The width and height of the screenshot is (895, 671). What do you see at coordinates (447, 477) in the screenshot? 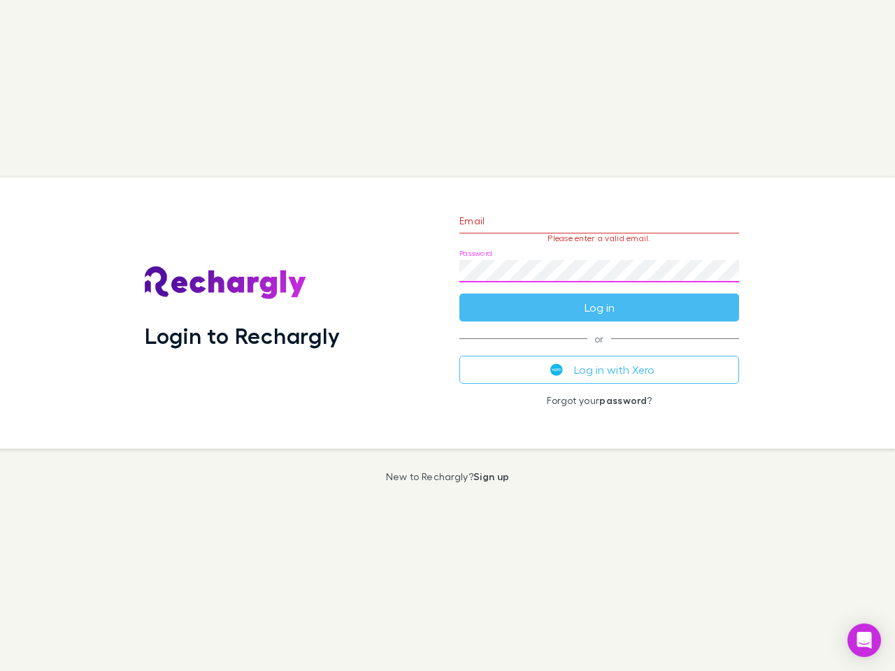
I see `p: New to Rechargly?` at bounding box center [447, 477].